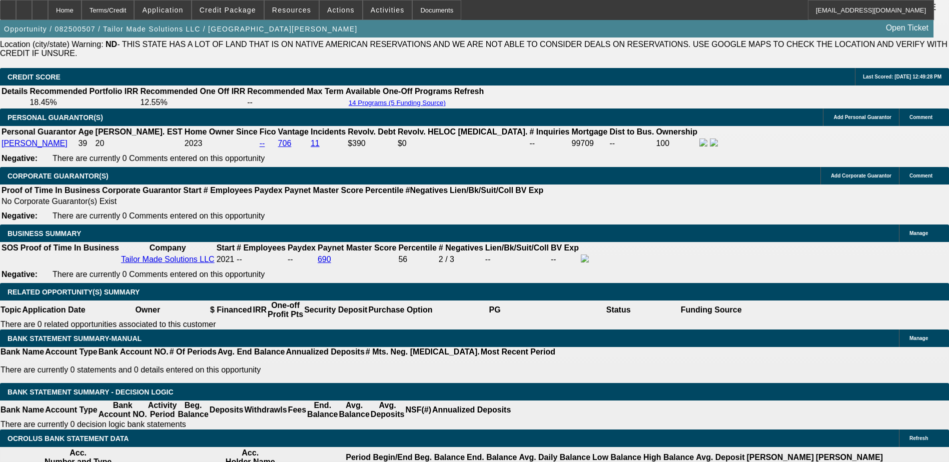 The width and height of the screenshot is (949, 462). I want to click on span: CREDIT SCORE, so click(34, 77).